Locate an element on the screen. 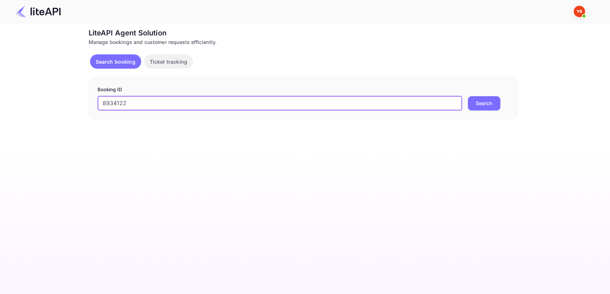 The height and width of the screenshot is (294, 610). p: Ticket tracking is located at coordinates (168, 61).